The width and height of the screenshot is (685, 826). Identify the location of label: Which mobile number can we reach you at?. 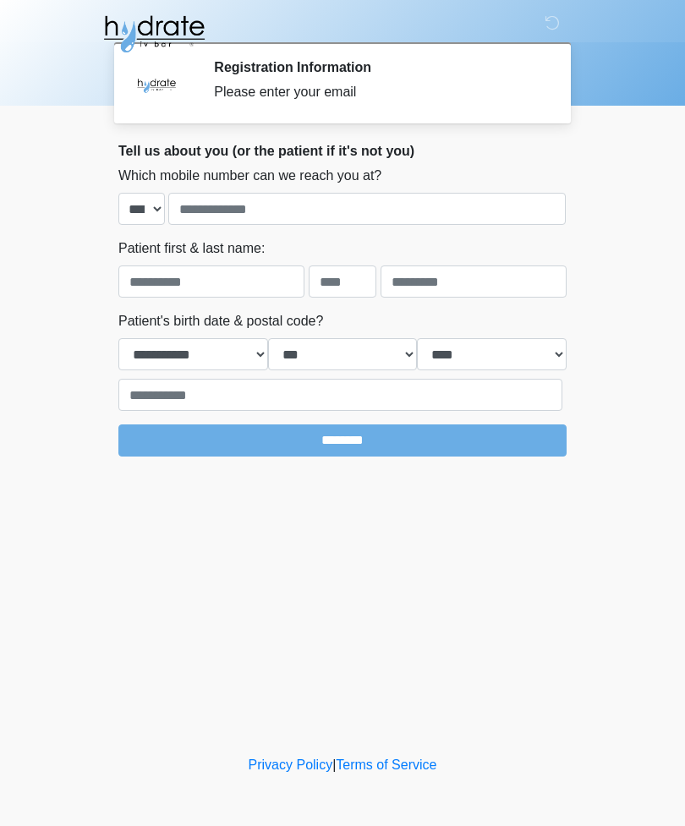
(249, 176).